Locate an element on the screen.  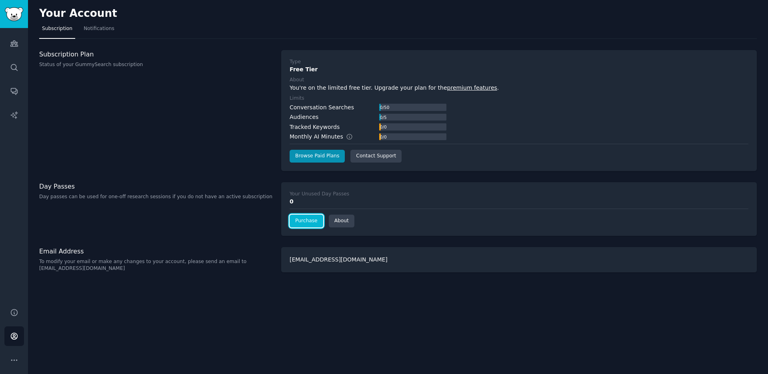
div: Audiences is located at coordinates (304, 117).